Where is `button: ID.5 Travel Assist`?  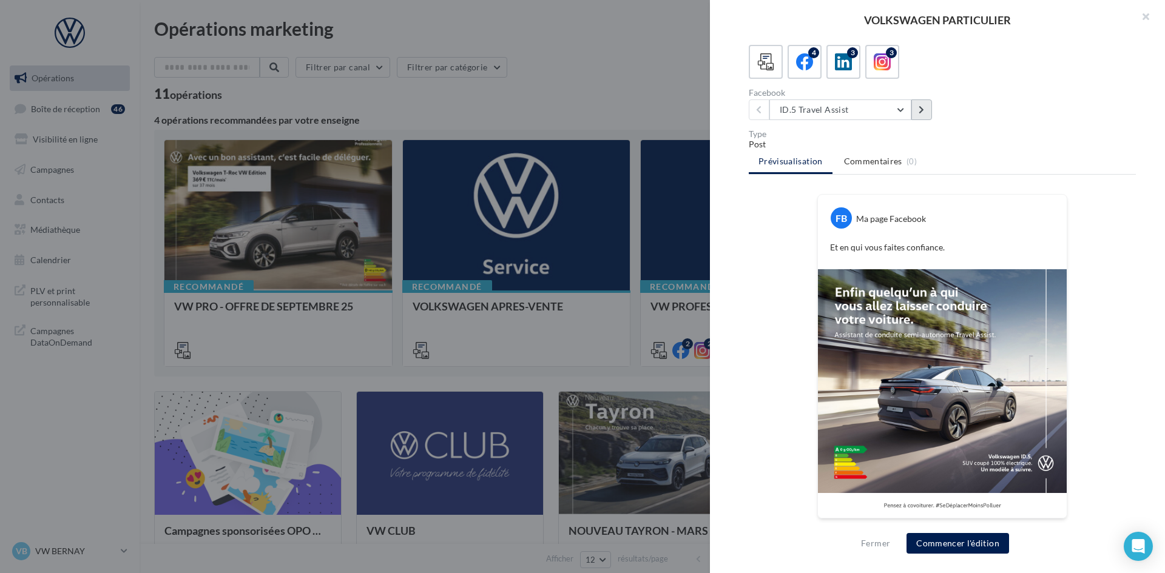
button: ID.5 Travel Assist is located at coordinates (840, 110).